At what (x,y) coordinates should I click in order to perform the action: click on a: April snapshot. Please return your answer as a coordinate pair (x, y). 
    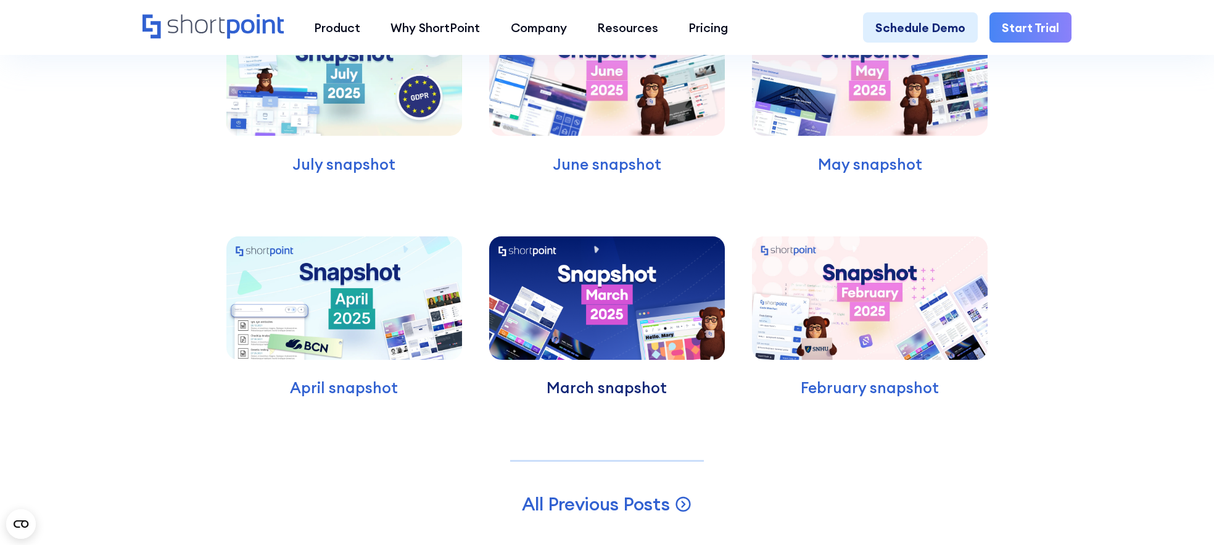
    Looking at the image, I should click on (343, 305).